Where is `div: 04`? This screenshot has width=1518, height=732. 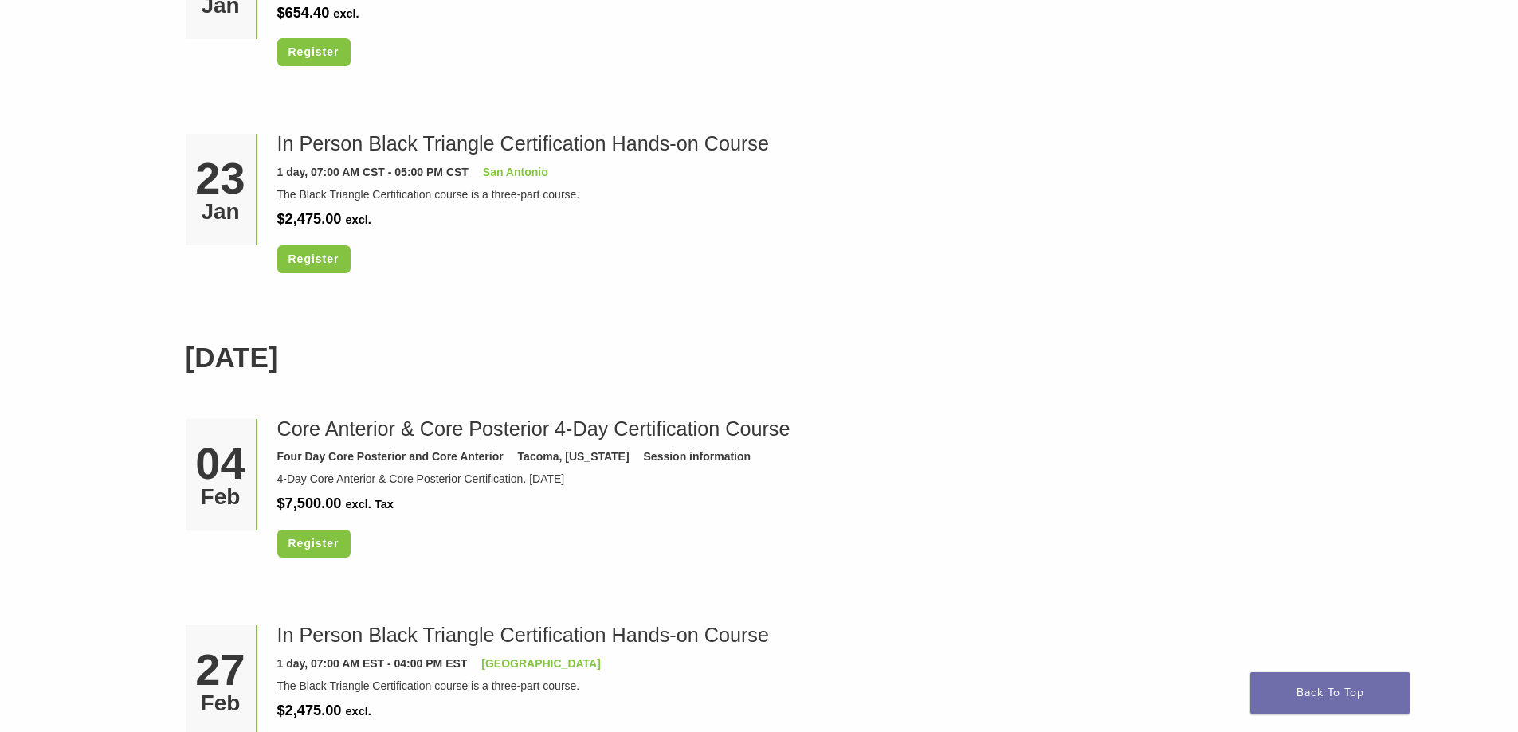
div: 04 is located at coordinates (221, 464).